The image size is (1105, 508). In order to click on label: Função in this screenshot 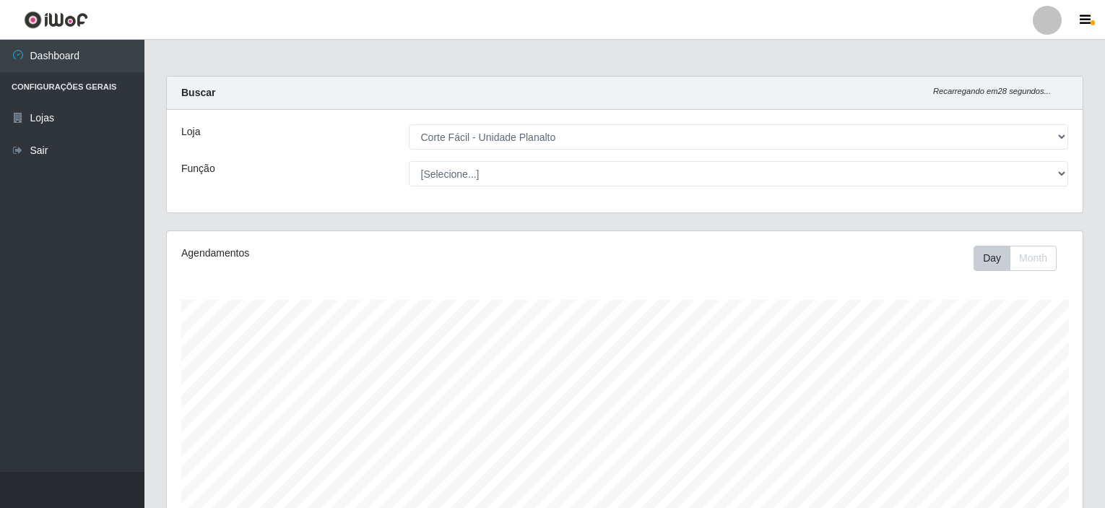, I will do `click(198, 168)`.